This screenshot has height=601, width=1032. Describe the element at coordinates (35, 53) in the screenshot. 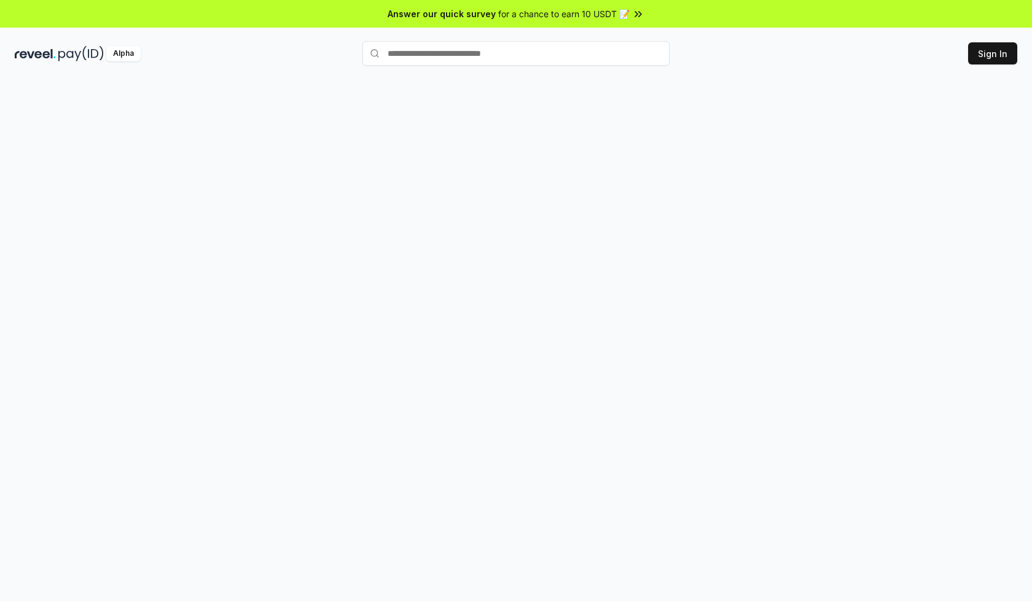

I see `img: reveel_dark` at that location.